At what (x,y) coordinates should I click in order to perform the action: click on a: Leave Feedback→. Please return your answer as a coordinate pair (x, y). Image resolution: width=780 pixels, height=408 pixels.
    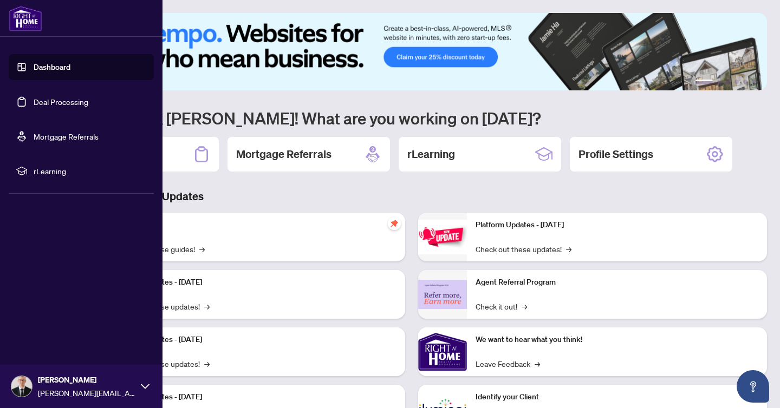
    Looking at the image, I should click on (507, 364).